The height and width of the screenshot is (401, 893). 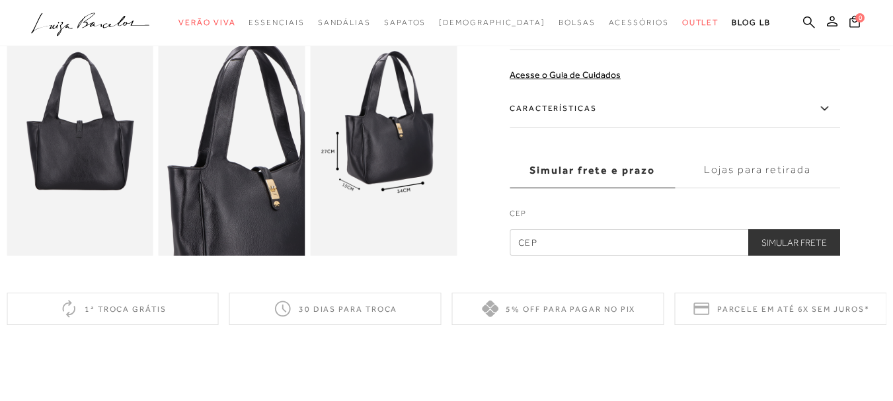 What do you see at coordinates (860, 18) in the screenshot?
I see `span: 0` at bounding box center [860, 18].